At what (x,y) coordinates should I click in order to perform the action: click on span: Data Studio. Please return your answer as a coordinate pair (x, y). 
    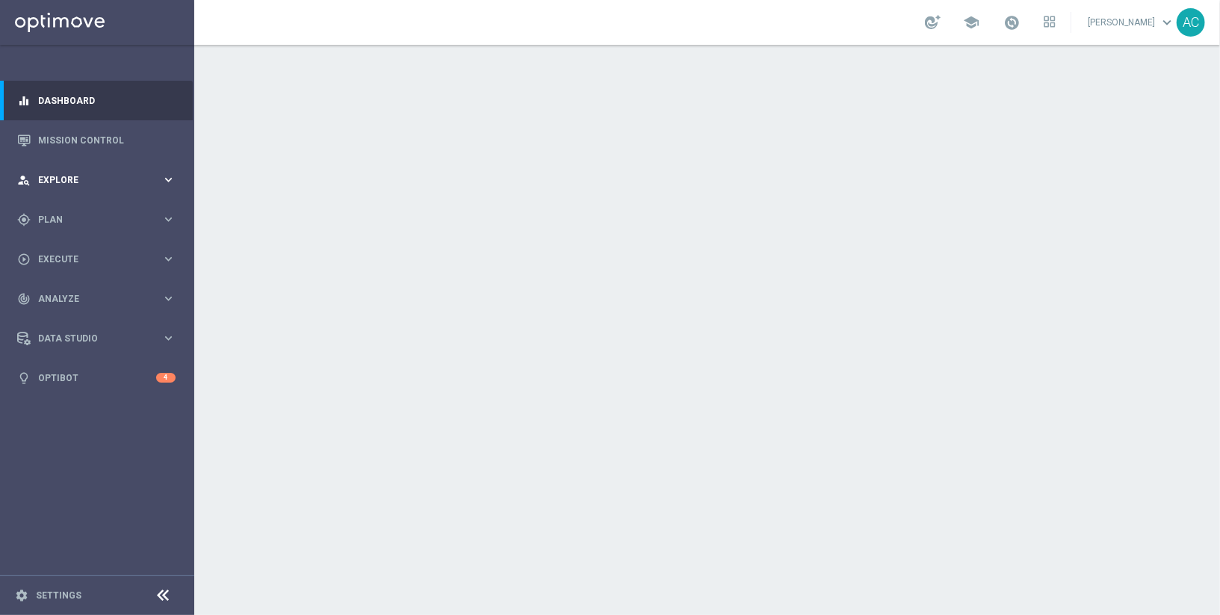
    Looking at the image, I should click on (99, 338).